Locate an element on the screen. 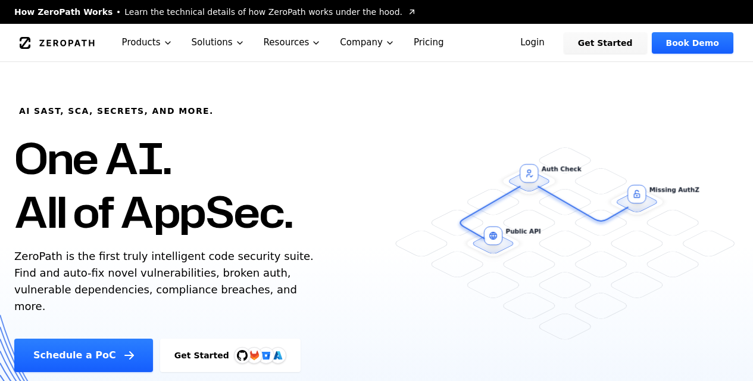  img: Azure is located at coordinates (278, 355).